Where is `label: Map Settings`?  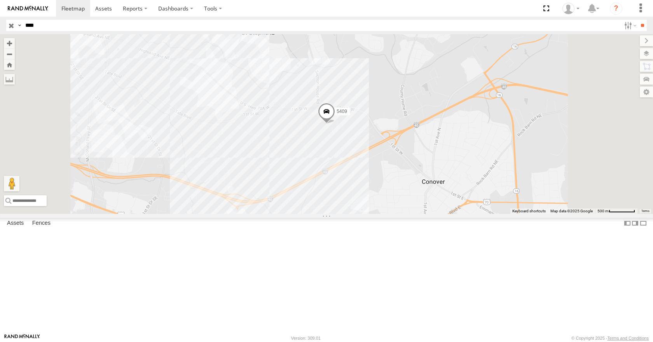
label: Map Settings is located at coordinates (646, 92).